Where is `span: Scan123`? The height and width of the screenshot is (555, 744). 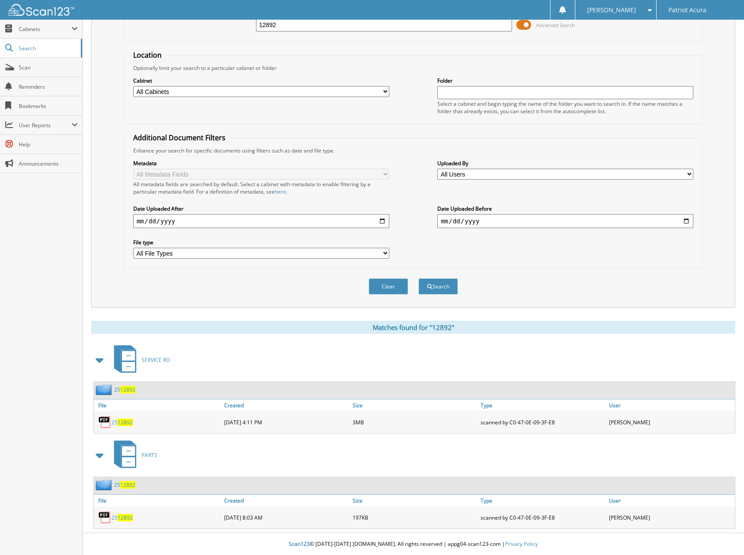
span: Scan123 is located at coordinates (299, 544).